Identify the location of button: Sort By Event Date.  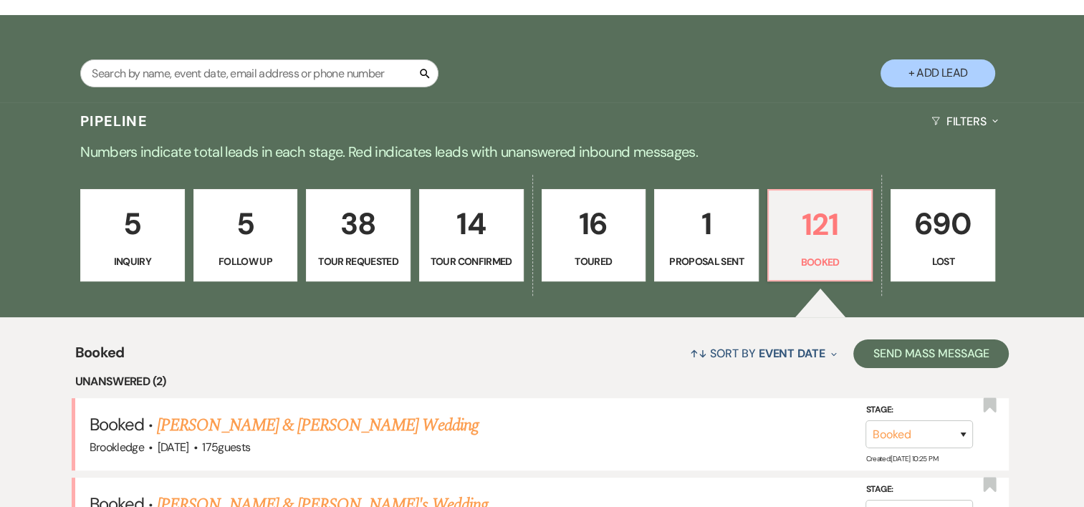
(763, 353).